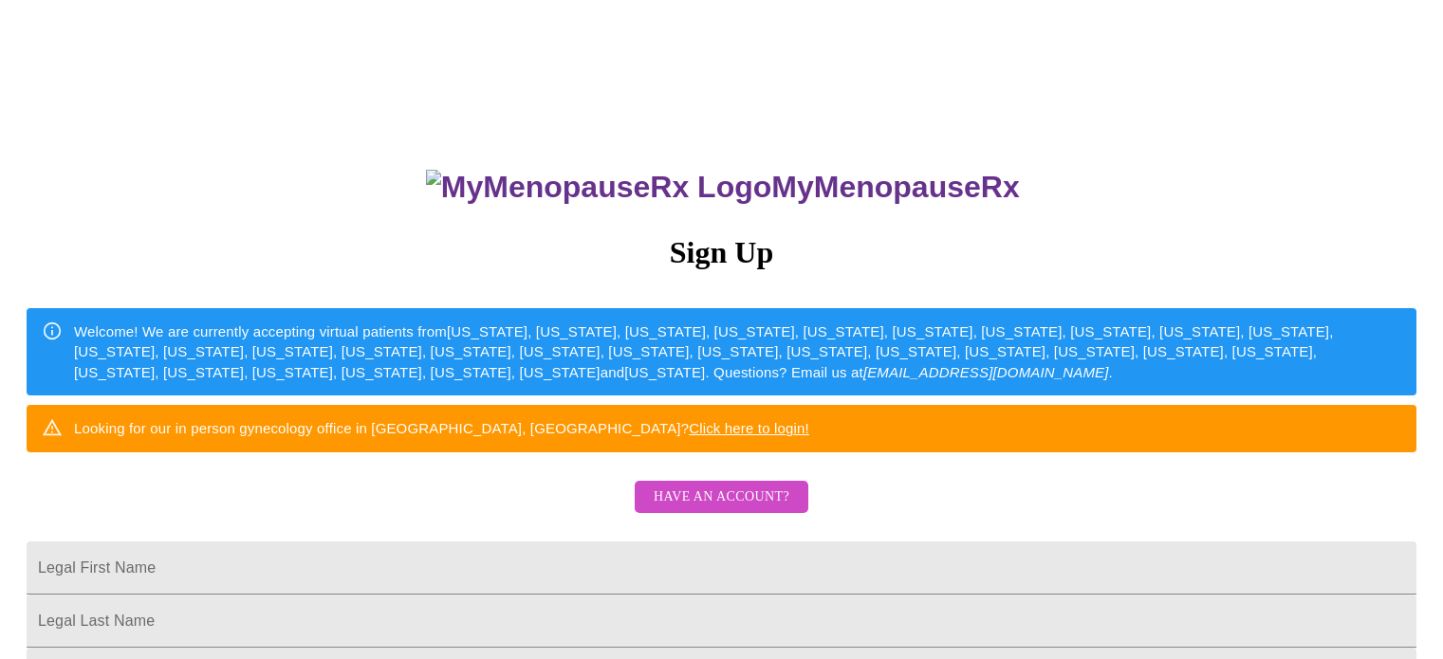  I want to click on button: Have an account?, so click(721, 497).